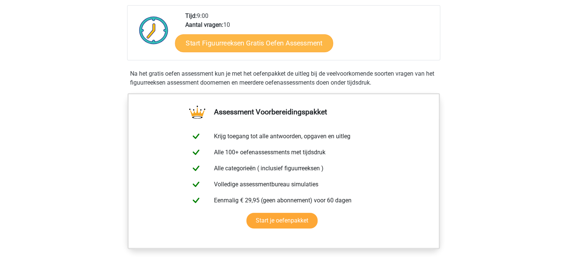  Describe the element at coordinates (191, 16) in the screenshot. I see `b: Tijd:` at that location.